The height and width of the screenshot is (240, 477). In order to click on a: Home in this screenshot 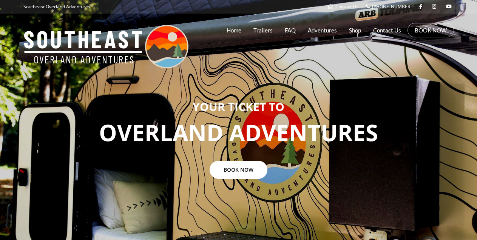, I will do `click(234, 30)`.